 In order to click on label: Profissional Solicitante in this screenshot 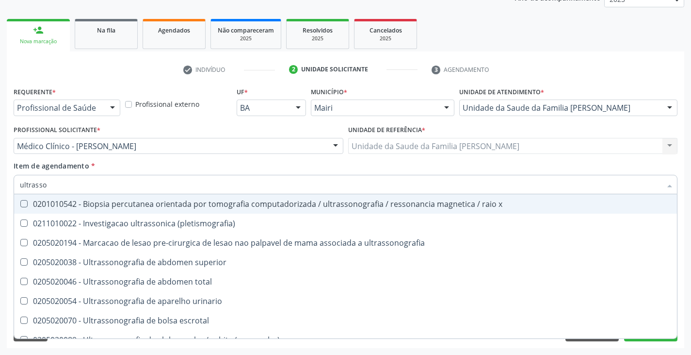, I will do `click(57, 130)`.